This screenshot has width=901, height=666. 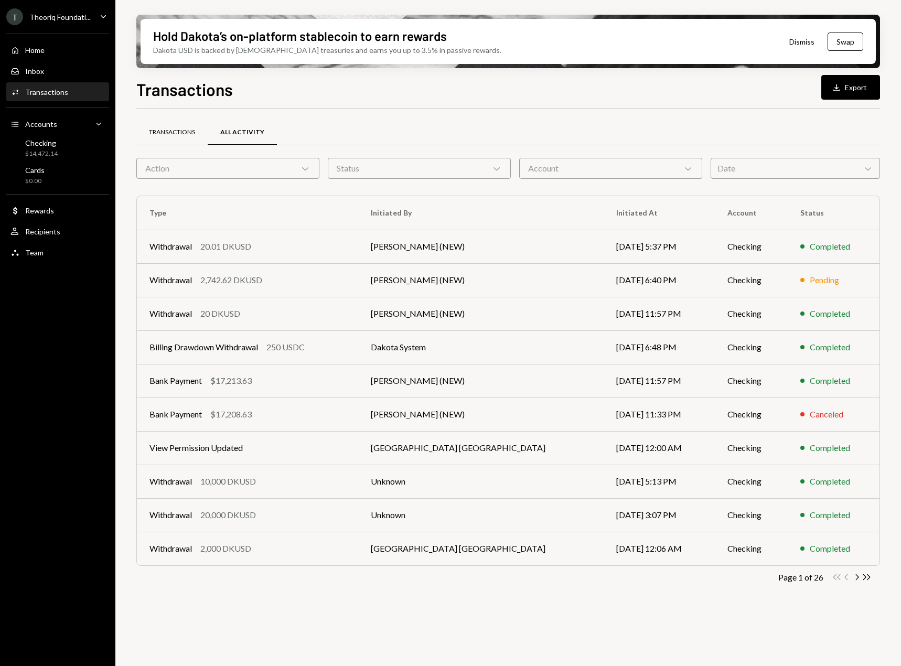 What do you see at coordinates (801, 577) in the screenshot?
I see `div: Page 1 of 26` at bounding box center [801, 577].